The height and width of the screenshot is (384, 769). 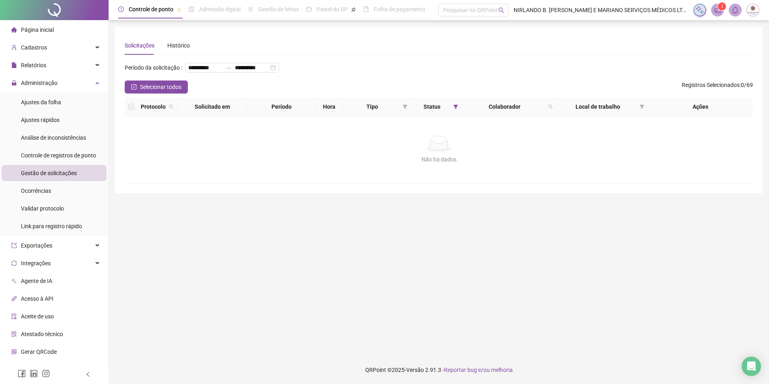 What do you see at coordinates (711, 85) in the screenshot?
I see `span: Registros Selecionados` at bounding box center [711, 85].